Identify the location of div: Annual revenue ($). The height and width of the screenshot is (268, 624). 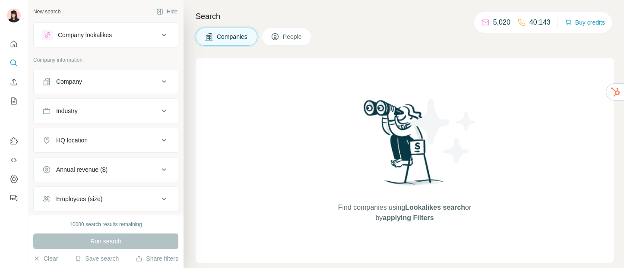
(82, 170).